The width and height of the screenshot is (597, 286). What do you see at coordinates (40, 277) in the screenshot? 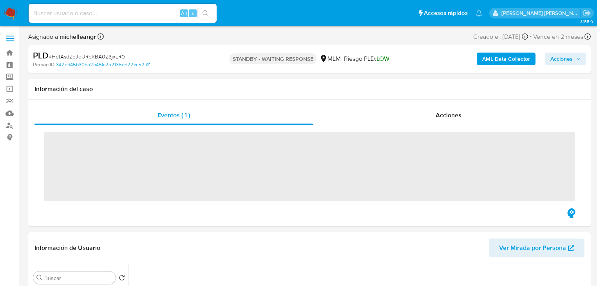
I see `button: Buscar` at bounding box center [40, 277].